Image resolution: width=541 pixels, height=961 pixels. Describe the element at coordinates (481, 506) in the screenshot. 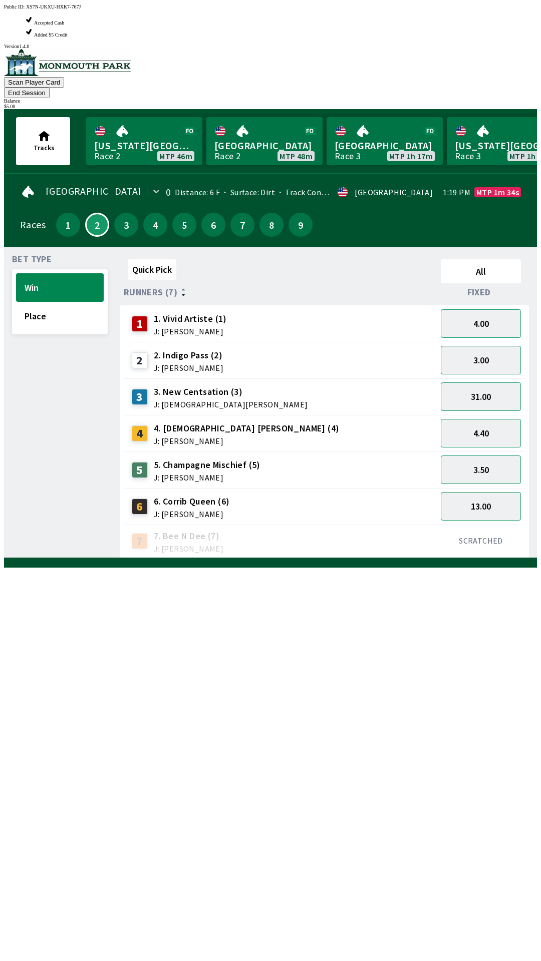

I see `button: 13.00` at that location.